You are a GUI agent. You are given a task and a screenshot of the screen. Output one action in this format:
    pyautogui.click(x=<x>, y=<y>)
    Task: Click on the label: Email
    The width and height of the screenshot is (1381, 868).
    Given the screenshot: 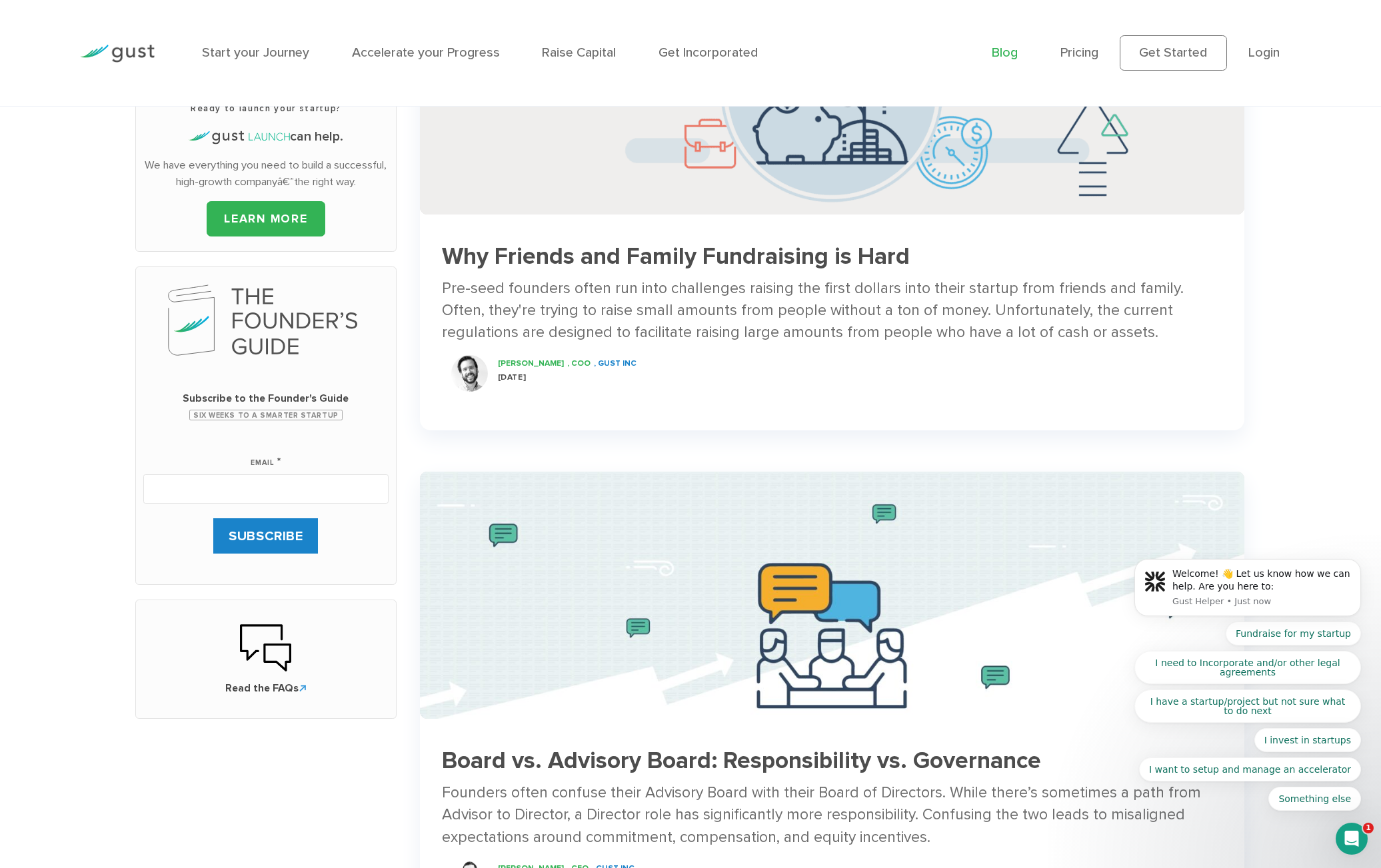 What is the action you would take?
    pyautogui.click(x=266, y=455)
    